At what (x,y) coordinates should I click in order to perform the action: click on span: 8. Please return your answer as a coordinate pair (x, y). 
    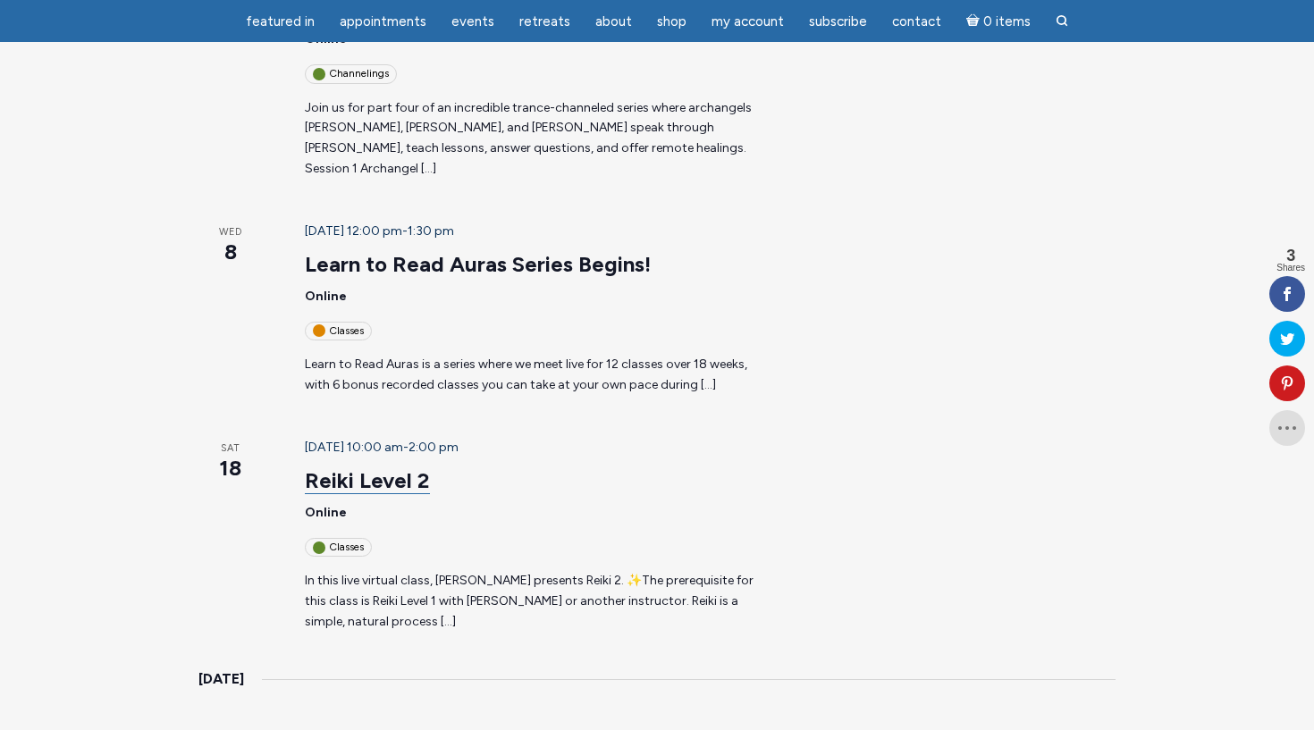
    Looking at the image, I should click on (230, 252).